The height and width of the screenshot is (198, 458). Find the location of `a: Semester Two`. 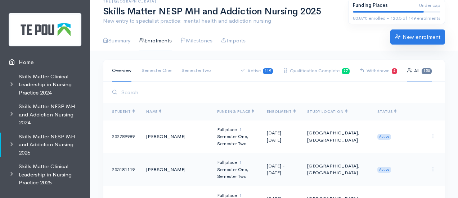

a: Semester Two is located at coordinates (196, 71).